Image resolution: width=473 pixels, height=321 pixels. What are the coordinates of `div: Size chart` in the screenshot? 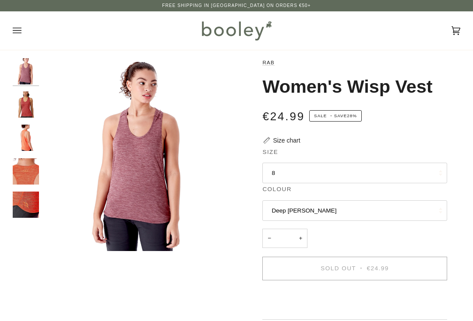 It's located at (286, 141).